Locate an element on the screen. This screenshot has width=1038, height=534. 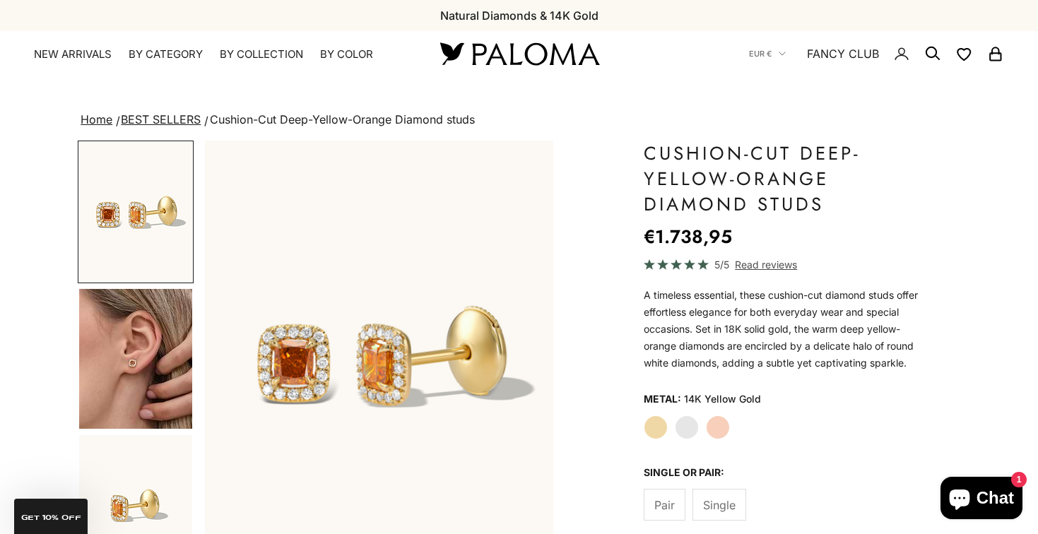
nav: Secondary navigation is located at coordinates (876, 54).